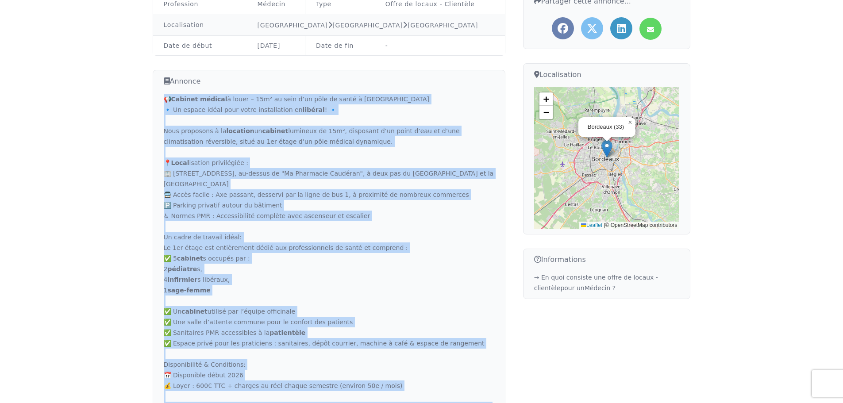 The image size is (843, 403). What do you see at coordinates (563, 28) in the screenshot?
I see `a: Partager l'annonce sur Facebook` at bounding box center [563, 28].